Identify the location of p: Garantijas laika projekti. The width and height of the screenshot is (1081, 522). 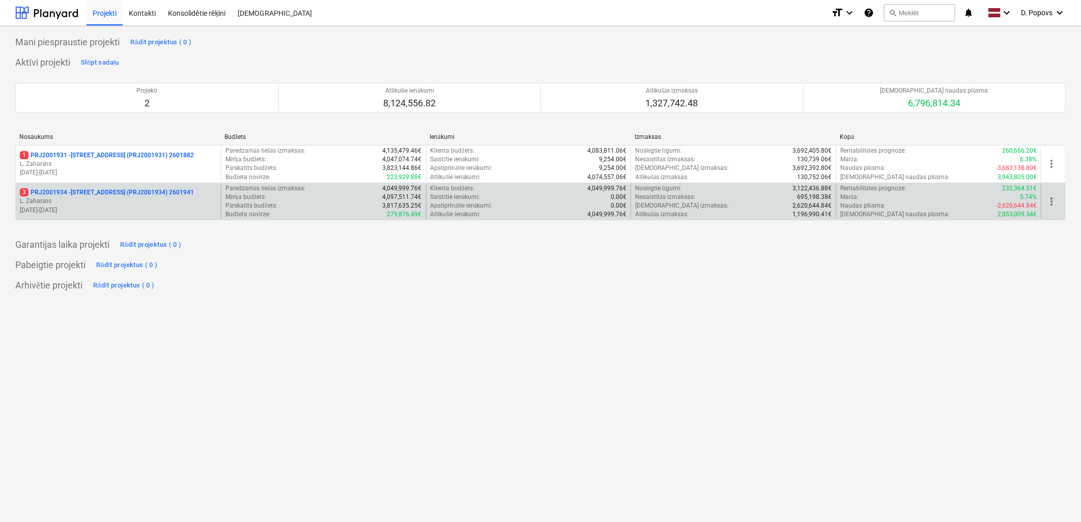
(62, 245).